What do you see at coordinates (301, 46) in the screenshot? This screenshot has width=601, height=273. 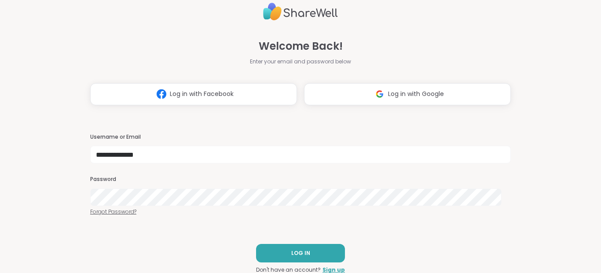 I see `span: Welcome Back!` at bounding box center [301, 46].